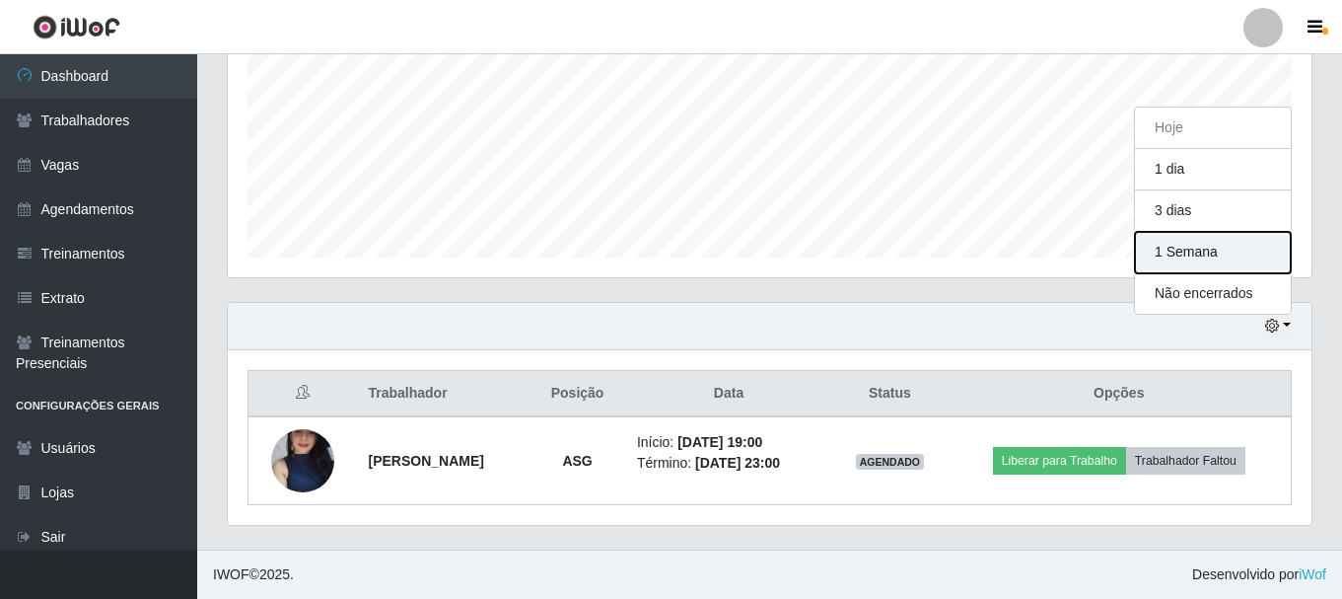 The image size is (1342, 599). What do you see at coordinates (1119, 394) in the screenshot?
I see `th: Opções` at bounding box center [1119, 394].